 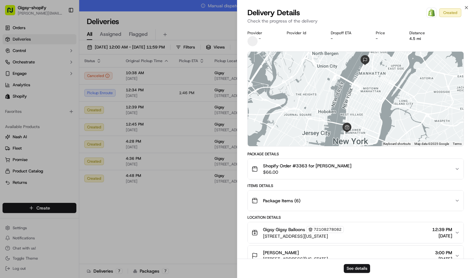 I want to click on button: See all, so click(x=107, y=85).